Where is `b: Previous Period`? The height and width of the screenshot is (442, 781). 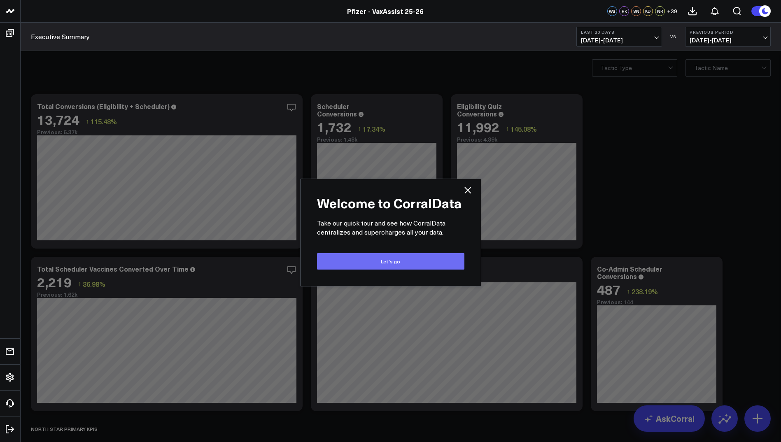
b: Previous Period is located at coordinates (728, 32).